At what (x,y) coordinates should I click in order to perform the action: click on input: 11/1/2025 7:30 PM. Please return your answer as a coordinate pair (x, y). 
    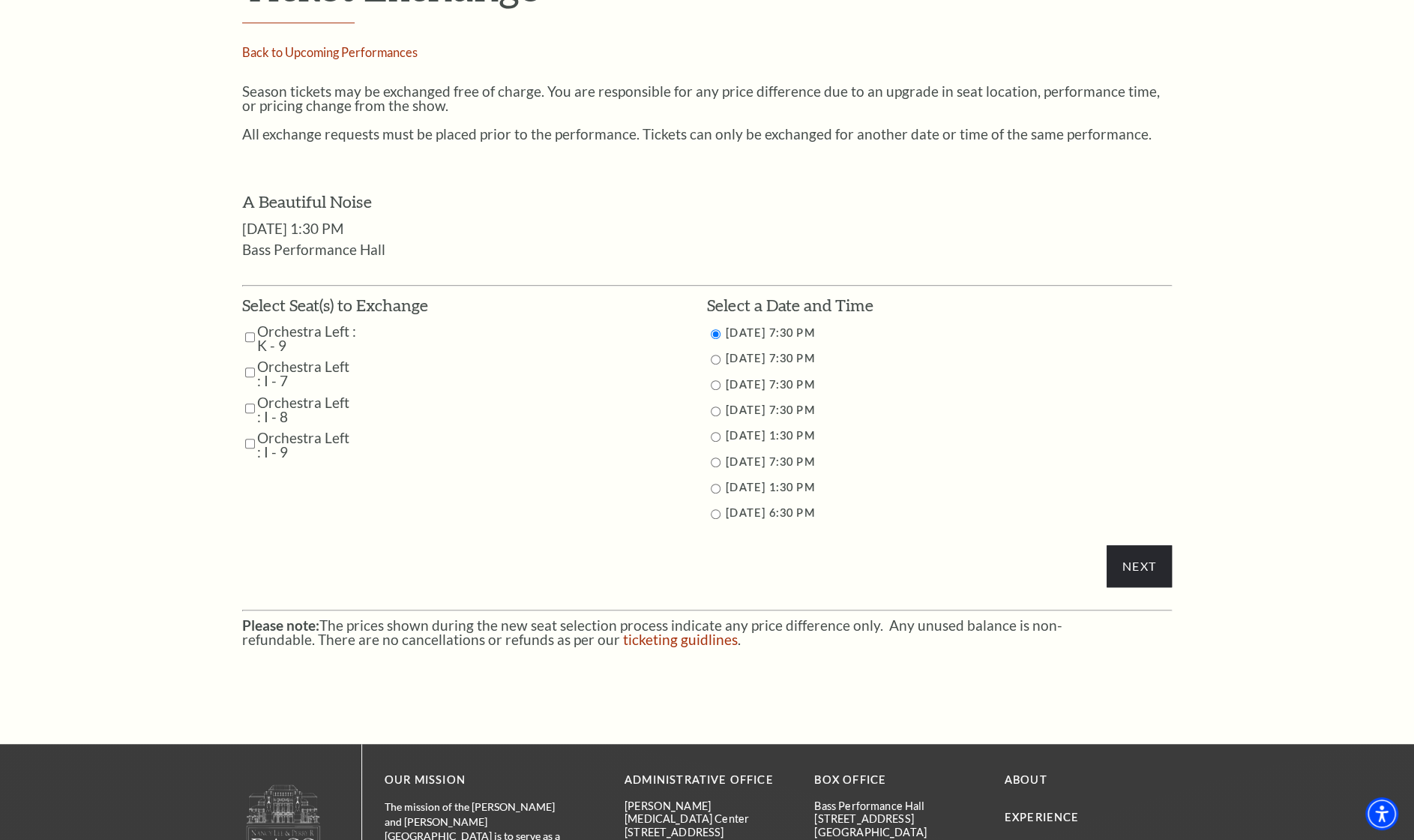
    Looking at the image, I should click on (715, 462).